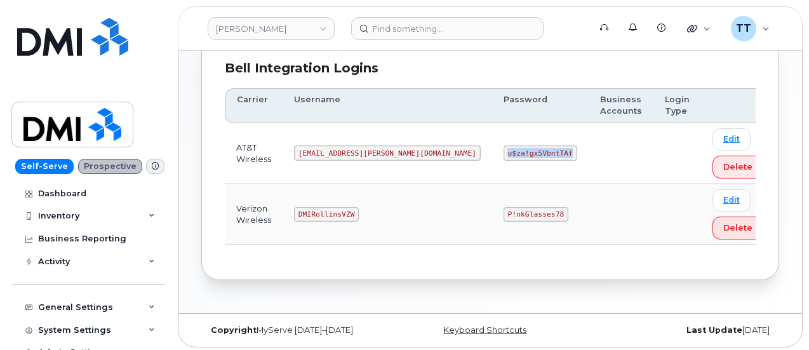  What do you see at coordinates (714, 329) in the screenshot?
I see `strong: Last Update` at bounding box center [714, 329].